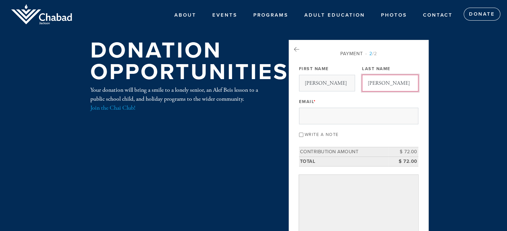 This screenshot has width=507, height=231. What do you see at coordinates (334, 15) in the screenshot?
I see `a: Adult Education` at bounding box center [334, 15].